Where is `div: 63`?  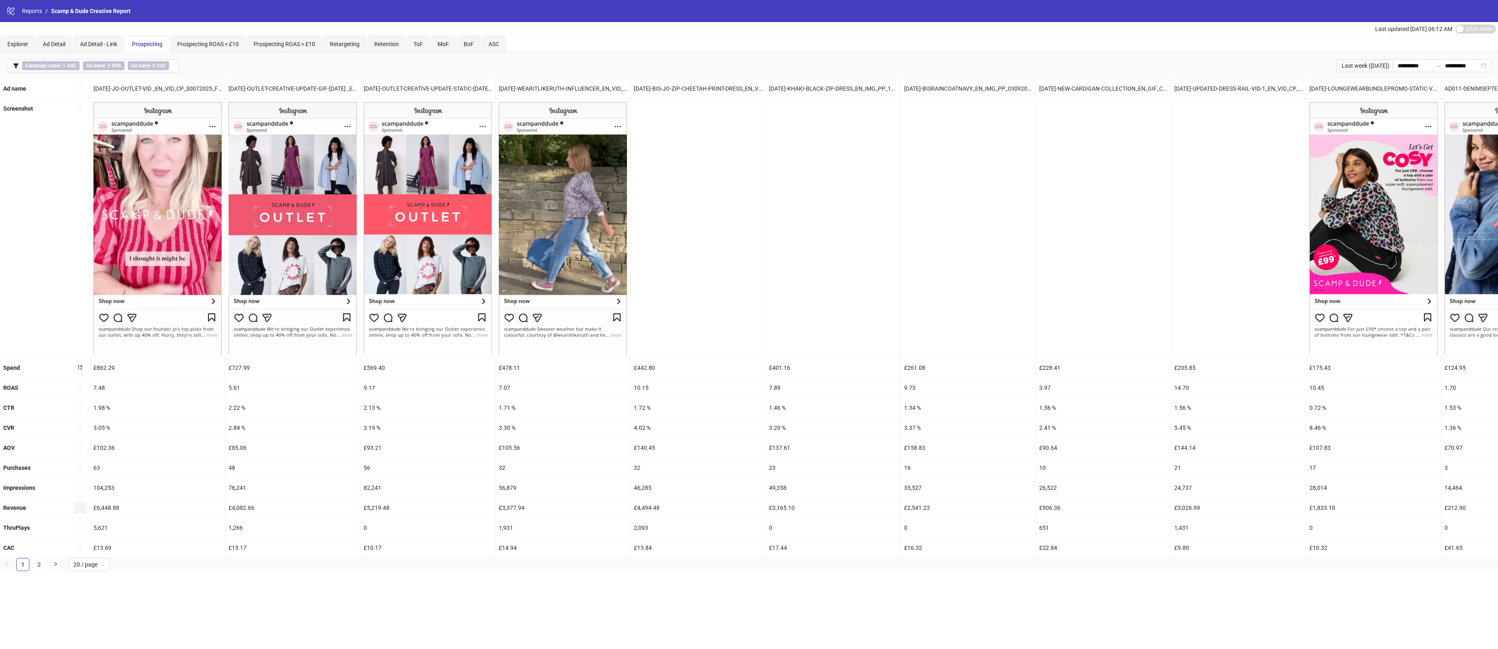
div: 63 is located at coordinates (158, 468).